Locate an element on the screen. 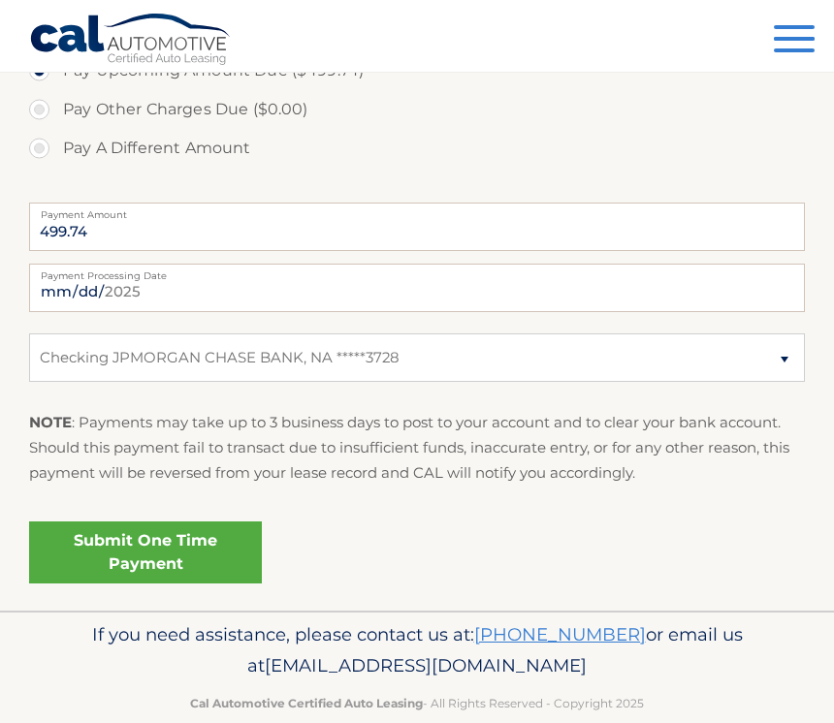 Image resolution: width=834 pixels, height=723 pixels. label: Pay A Different Amount is located at coordinates (417, 148).